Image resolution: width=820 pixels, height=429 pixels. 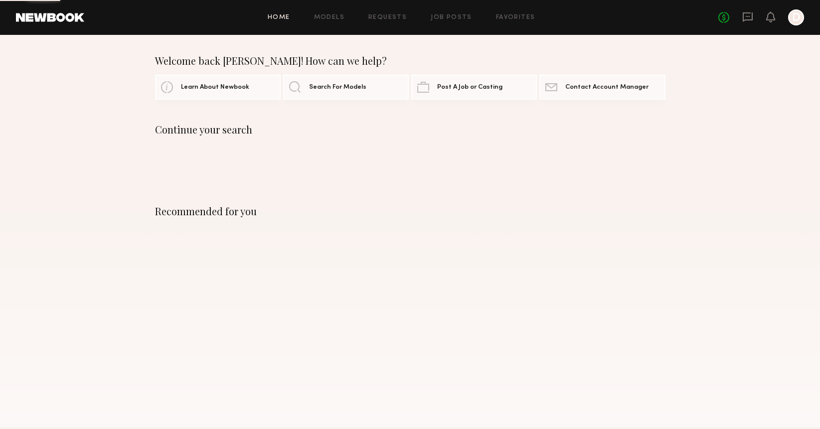 What do you see at coordinates (469, 87) in the screenshot?
I see `span: Post A Job or Casting` at bounding box center [469, 87].